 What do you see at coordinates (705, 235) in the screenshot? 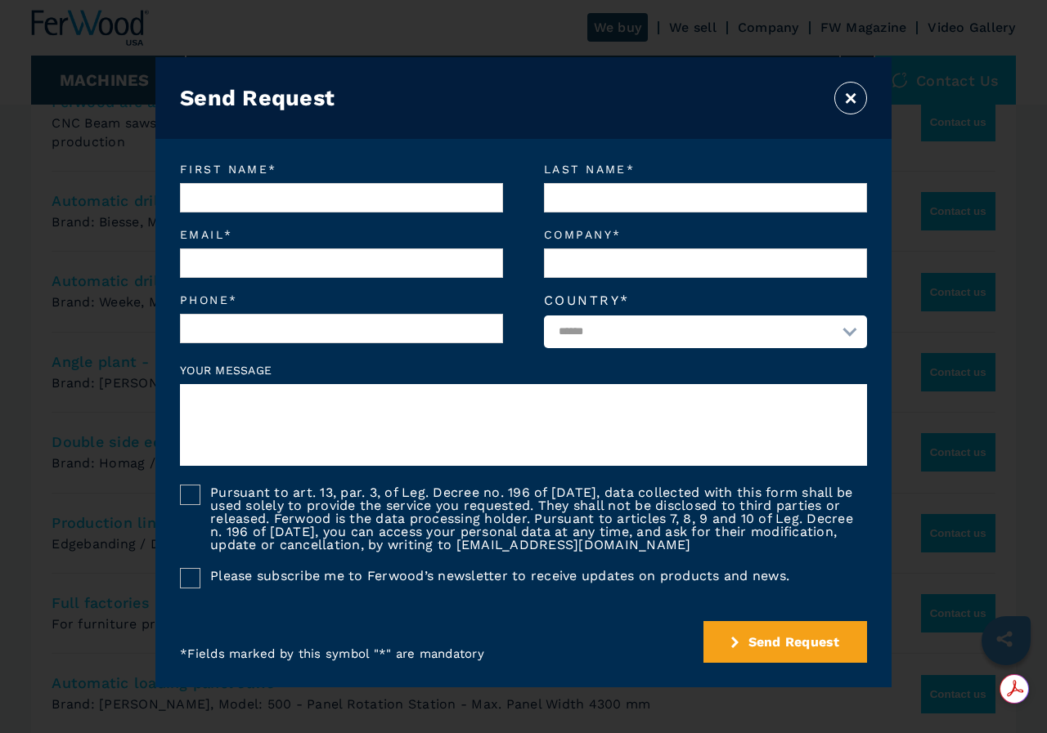
I see `em: Company` at bounding box center [705, 235].